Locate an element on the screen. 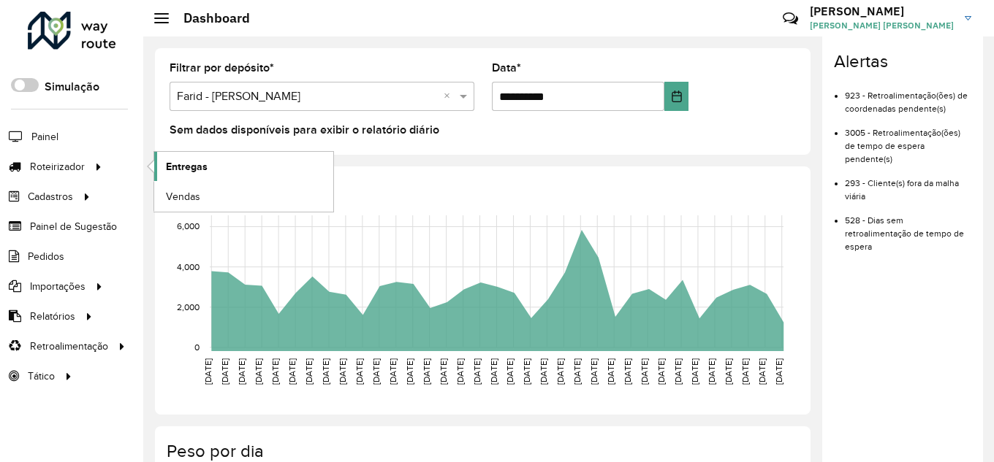  h4: Capacidade por dia is located at coordinates (481, 191).